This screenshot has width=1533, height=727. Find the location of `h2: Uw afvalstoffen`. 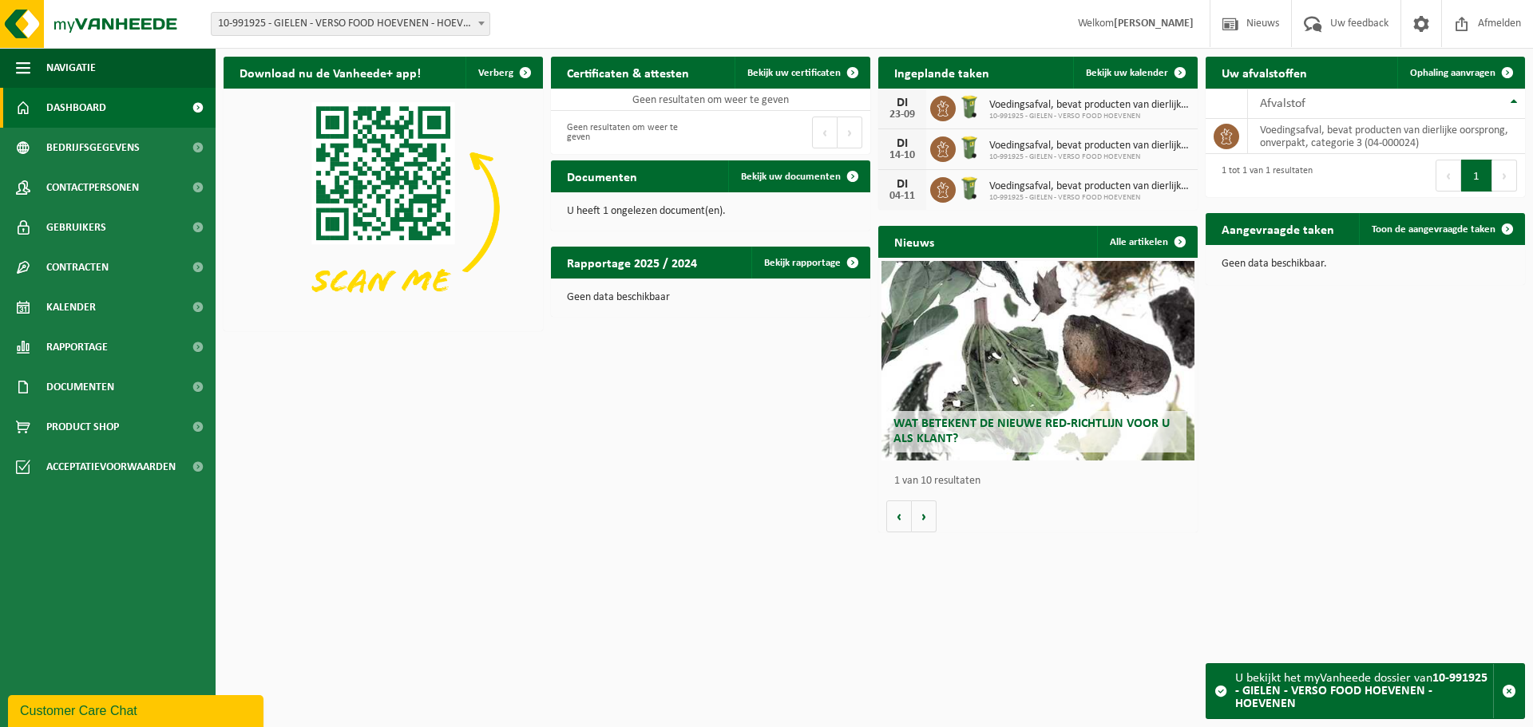

h2: Uw afvalstoffen is located at coordinates (1264, 72).